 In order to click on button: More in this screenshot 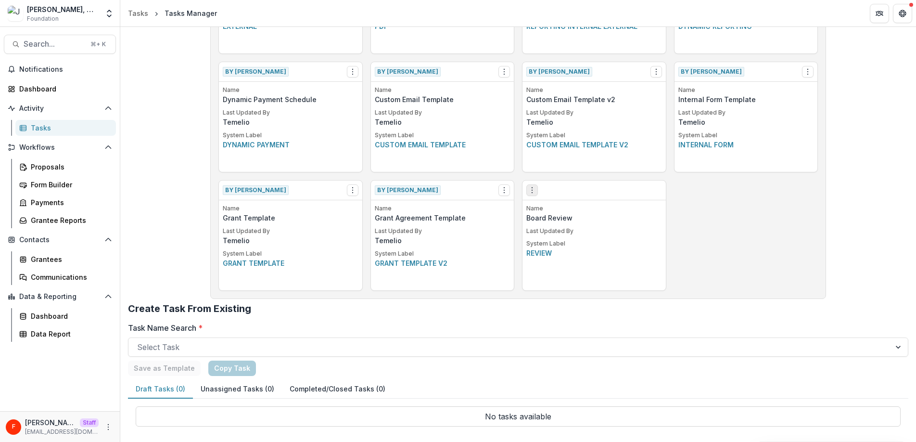, I will do `click(108, 427)`.